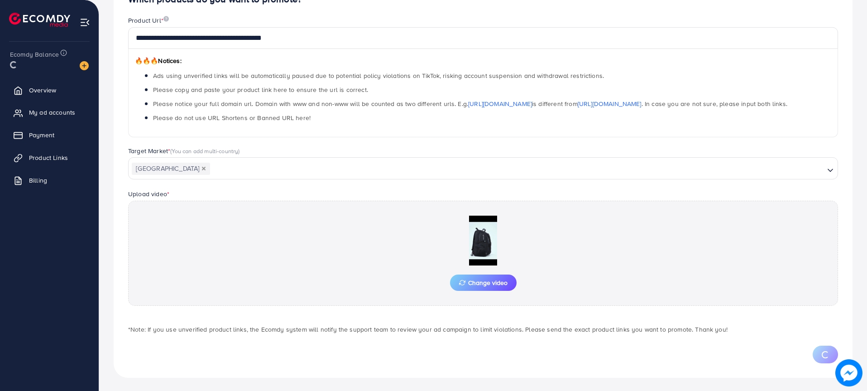  Describe the element at coordinates (39, 19) in the screenshot. I see `a: logo` at that location.